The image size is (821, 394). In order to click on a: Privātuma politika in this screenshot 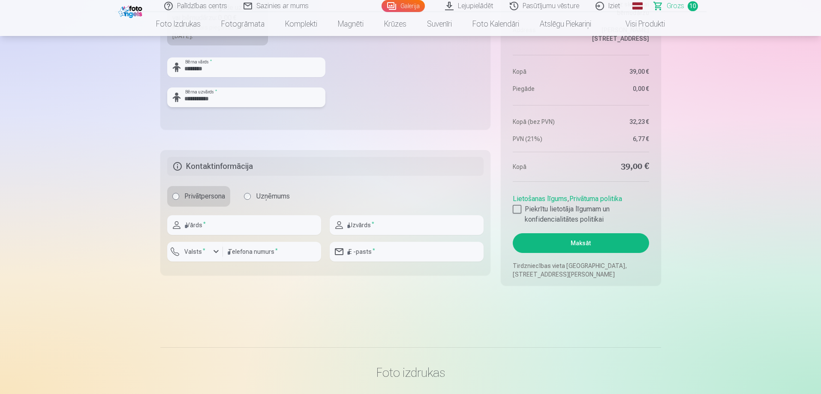, I will do `click(595, 198)`.